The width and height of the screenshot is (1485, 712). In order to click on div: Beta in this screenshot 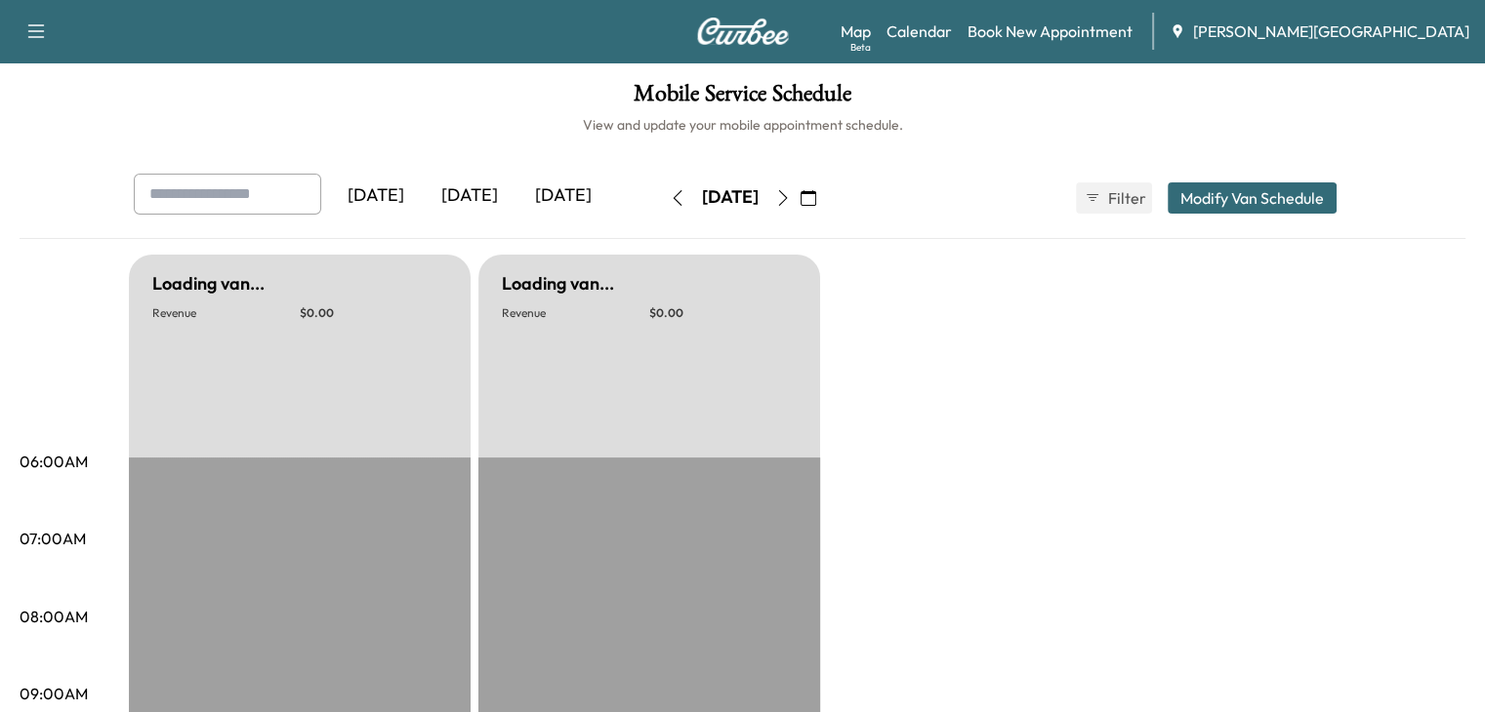, I will do `click(860, 47)`.